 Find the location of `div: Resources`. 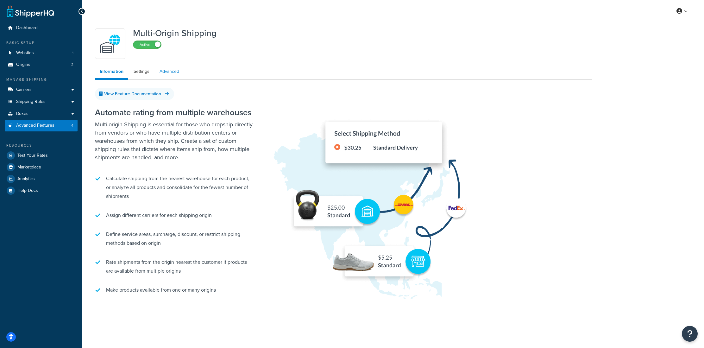

div: Resources is located at coordinates (41, 145).